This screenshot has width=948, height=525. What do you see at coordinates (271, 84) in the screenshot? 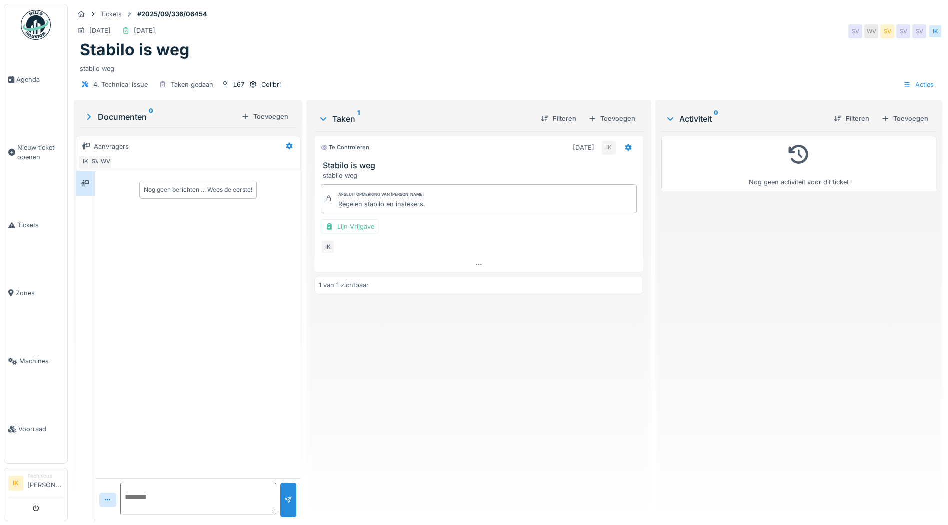
I see `div: Colibri` at bounding box center [271, 84].